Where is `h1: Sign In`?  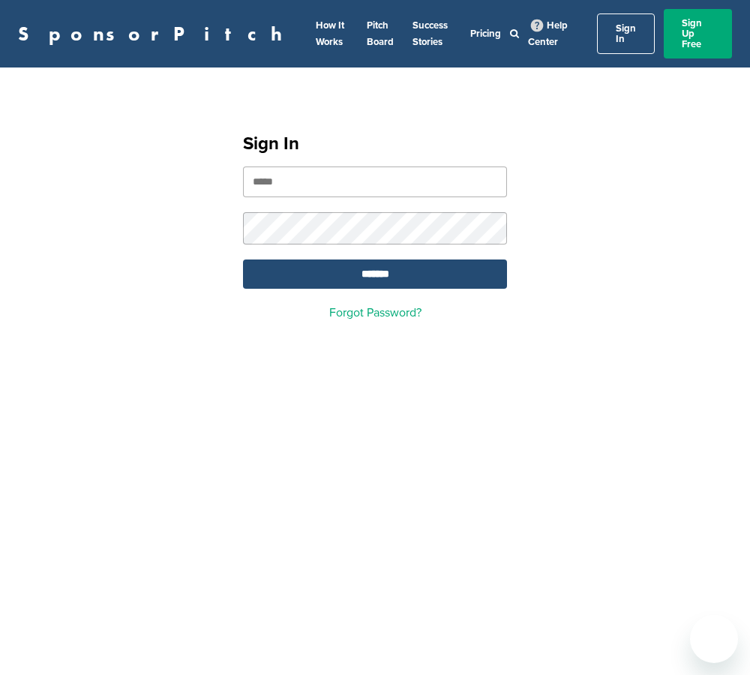 h1: Sign In is located at coordinates (375, 144).